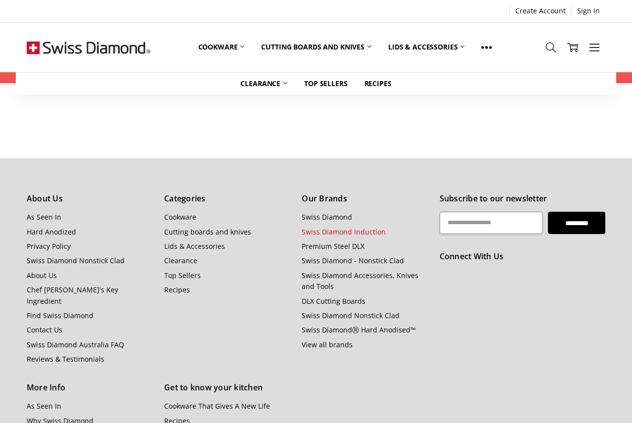  I want to click on h5: More Info, so click(90, 388).